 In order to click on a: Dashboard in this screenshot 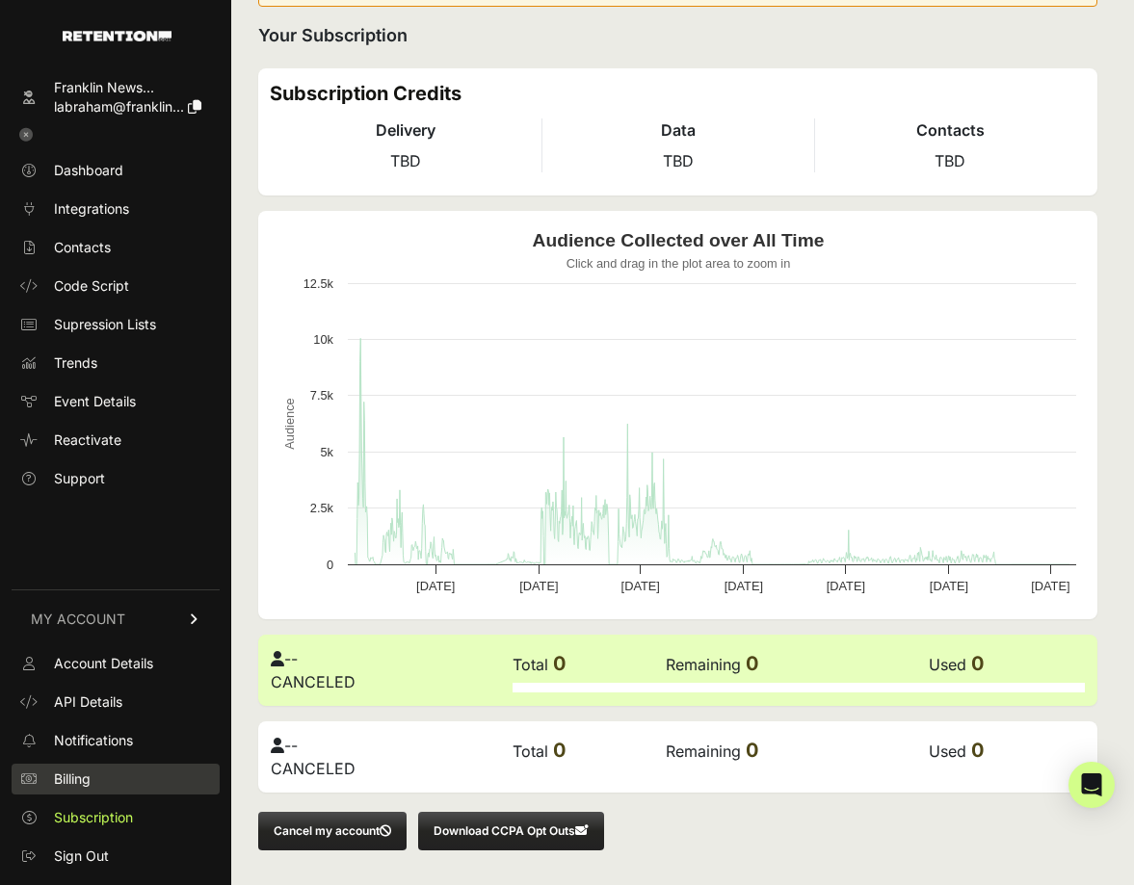, I will do `click(116, 171)`.